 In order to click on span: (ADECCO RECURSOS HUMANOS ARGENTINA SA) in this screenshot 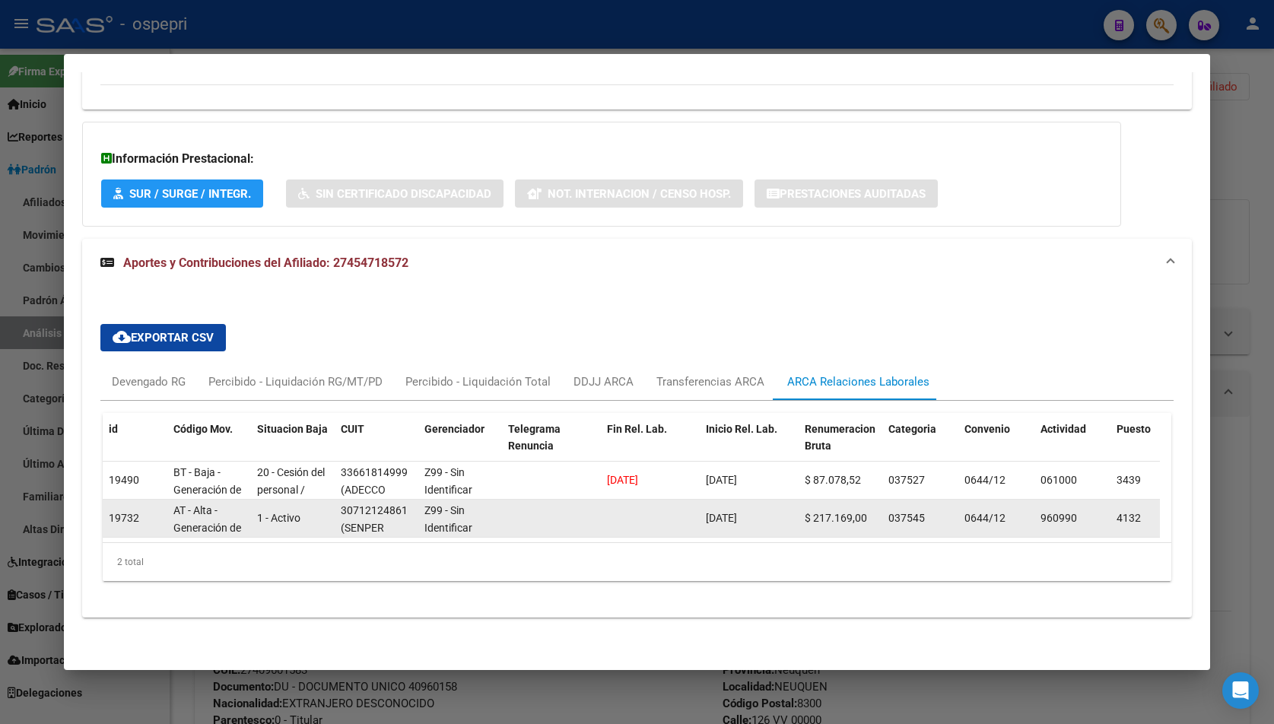, I will do `click(370, 524)`.